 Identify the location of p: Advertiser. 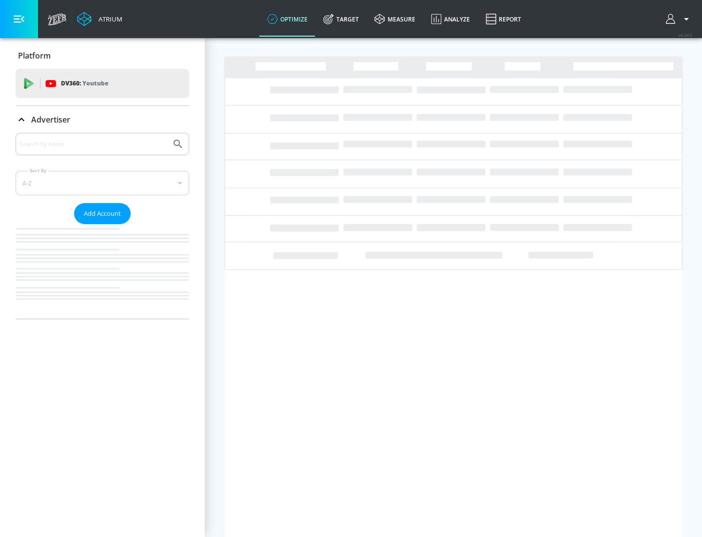
(51, 120).